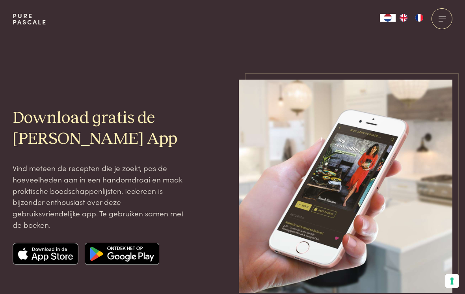 This screenshot has height=294, width=465. I want to click on a: FR, so click(419, 18).